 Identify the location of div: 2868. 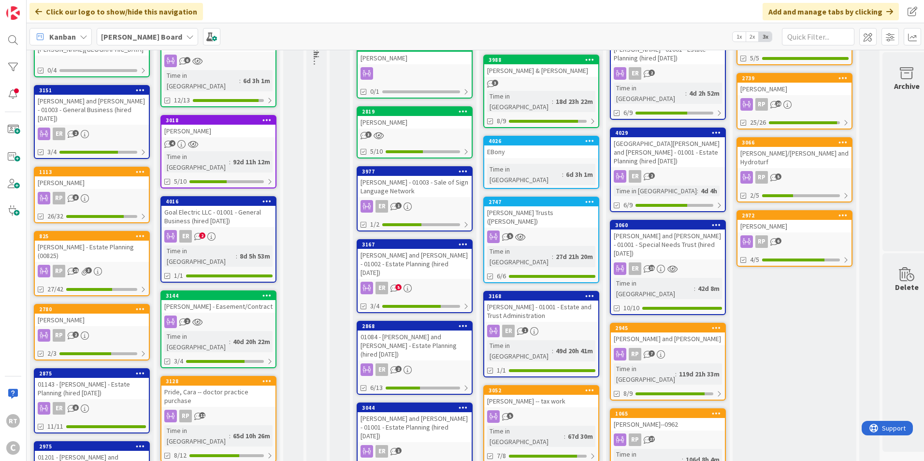
(415, 326).